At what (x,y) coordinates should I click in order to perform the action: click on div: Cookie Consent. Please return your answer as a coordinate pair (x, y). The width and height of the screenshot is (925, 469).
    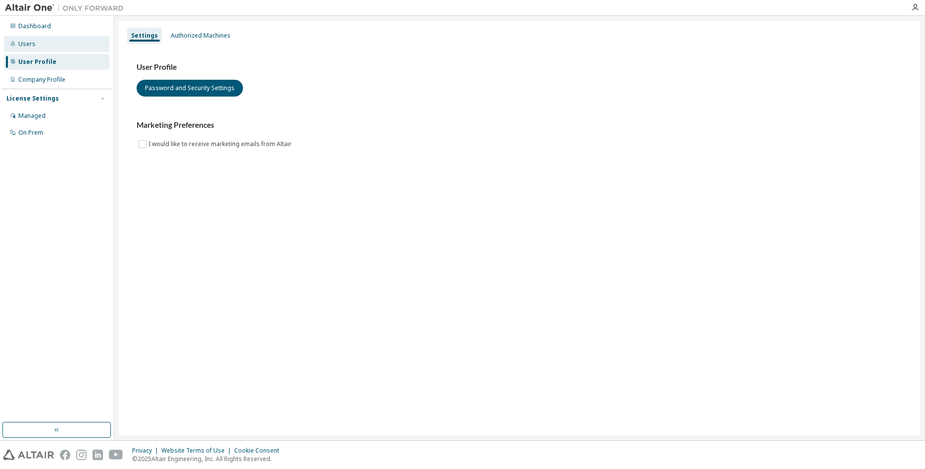
    Looking at the image, I should click on (259, 450).